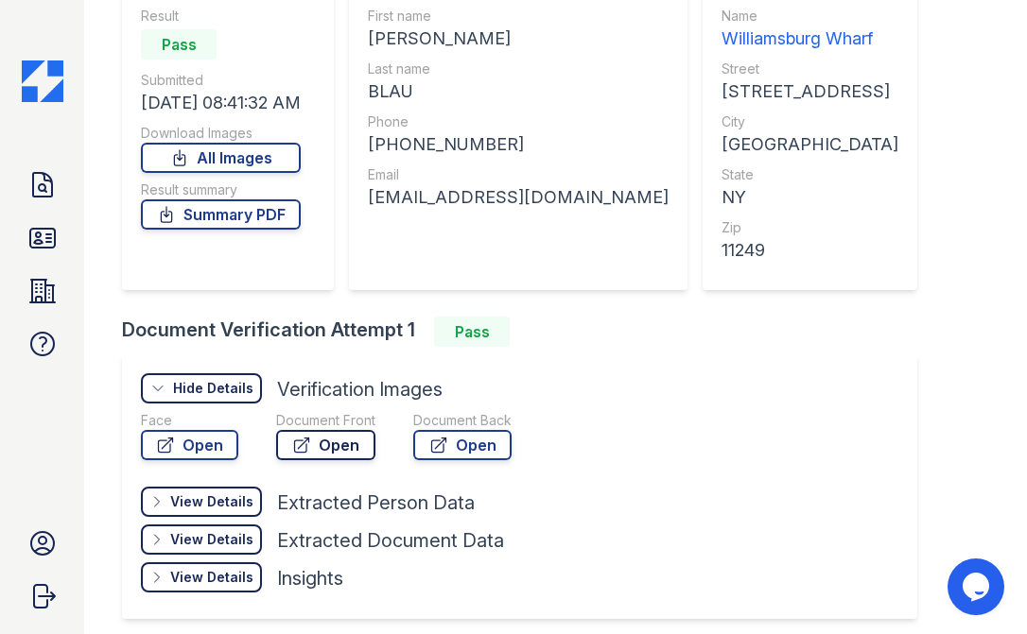 The image size is (1027, 634). I want to click on div: Last name, so click(518, 69).